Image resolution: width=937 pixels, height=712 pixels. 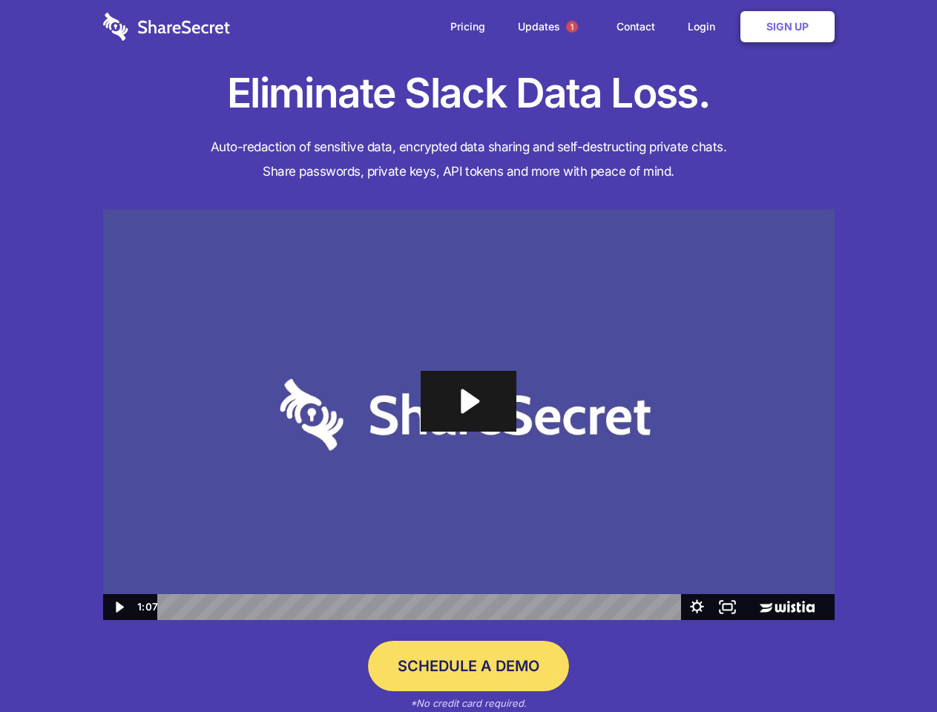 I want to click on button: Play Video, so click(x=118, y=607).